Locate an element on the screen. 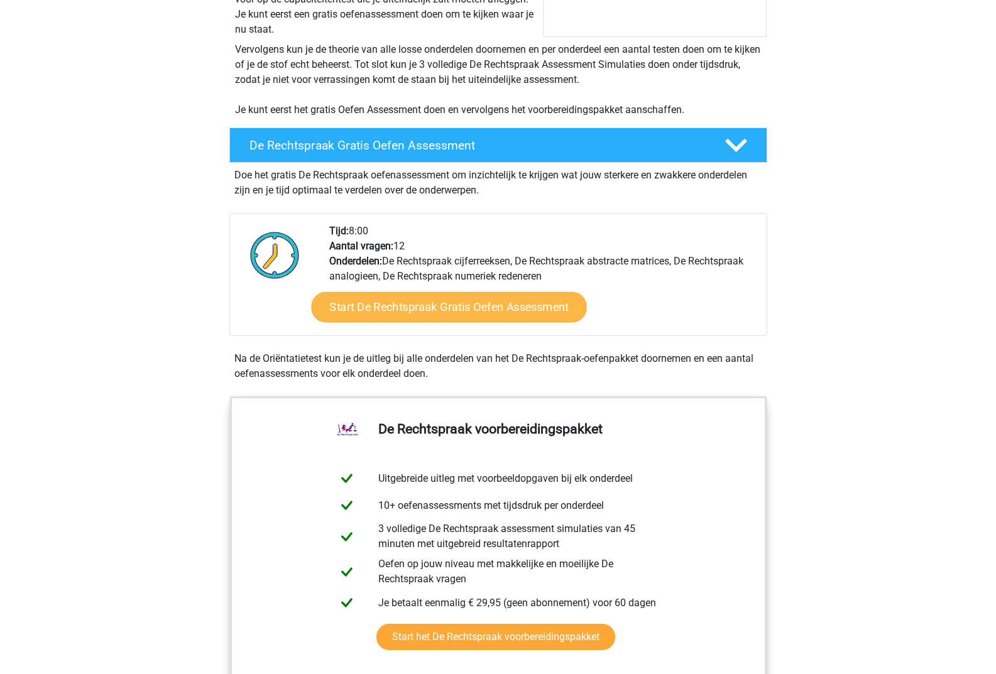  a: De Rechtspraak Gratis Oefen Assessment is located at coordinates (498, 145).